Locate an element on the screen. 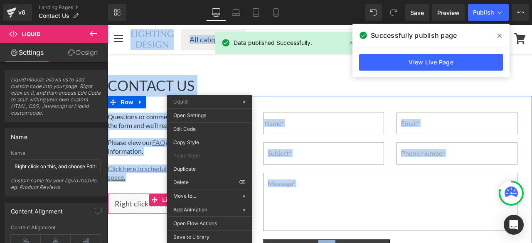 The height and width of the screenshot is (243, 532). a: login icon is located at coordinates (374, 14).